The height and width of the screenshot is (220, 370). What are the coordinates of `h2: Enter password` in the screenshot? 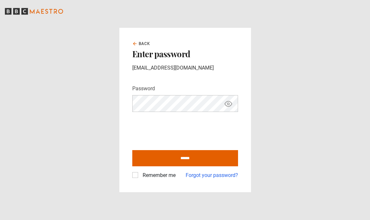 It's located at (185, 54).